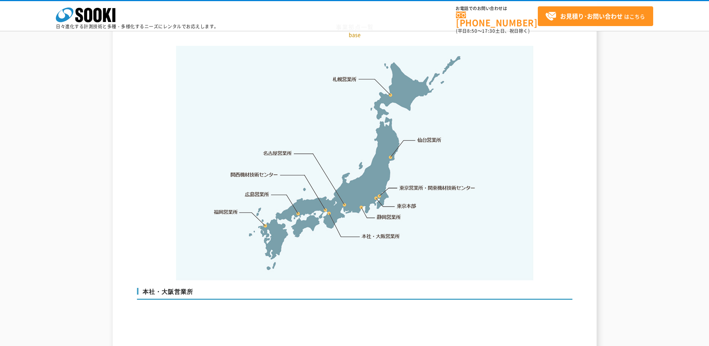  What do you see at coordinates (257, 194) in the screenshot?
I see `a: 広島営業所` at bounding box center [257, 194].